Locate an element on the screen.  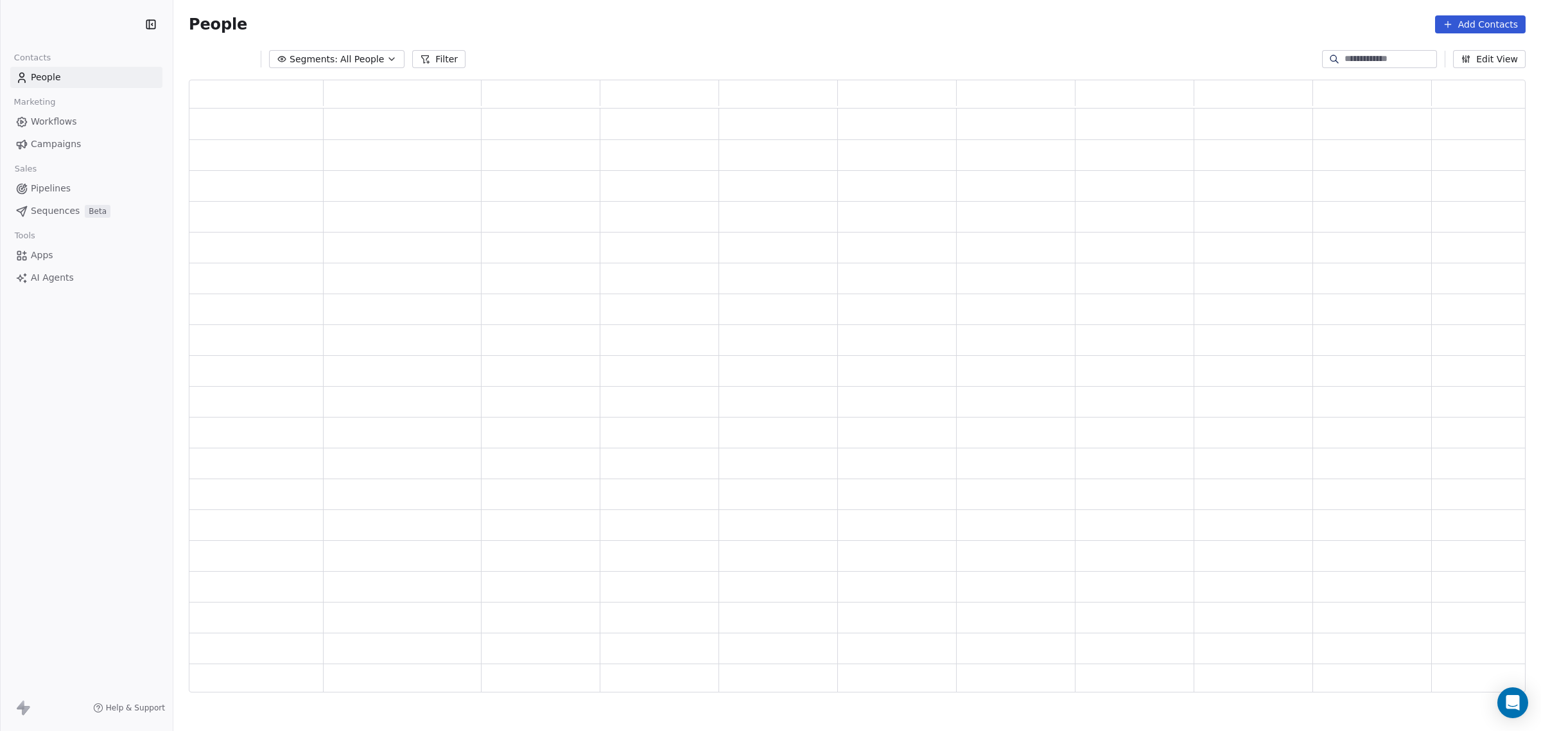
span: AI Agents is located at coordinates (52, 277).